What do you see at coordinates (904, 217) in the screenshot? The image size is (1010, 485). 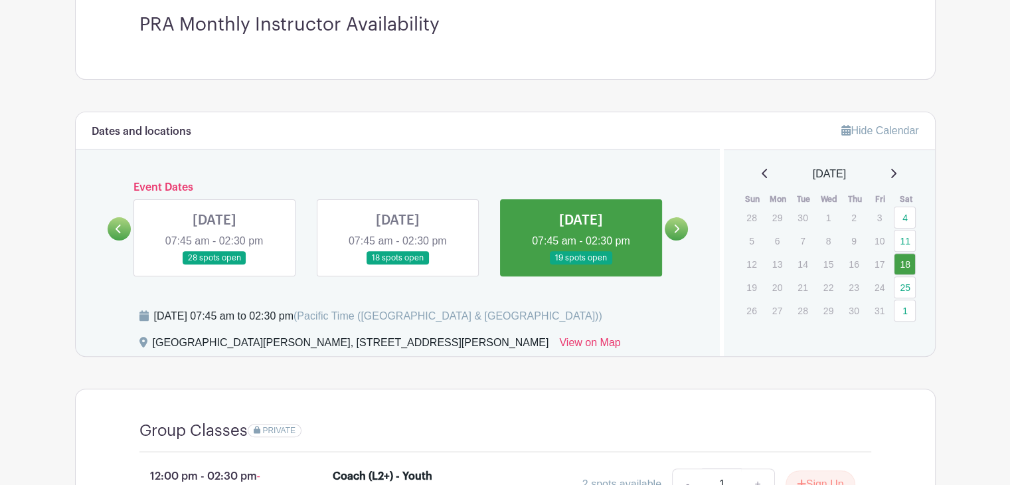 I see `a: 4` at bounding box center [904, 217].